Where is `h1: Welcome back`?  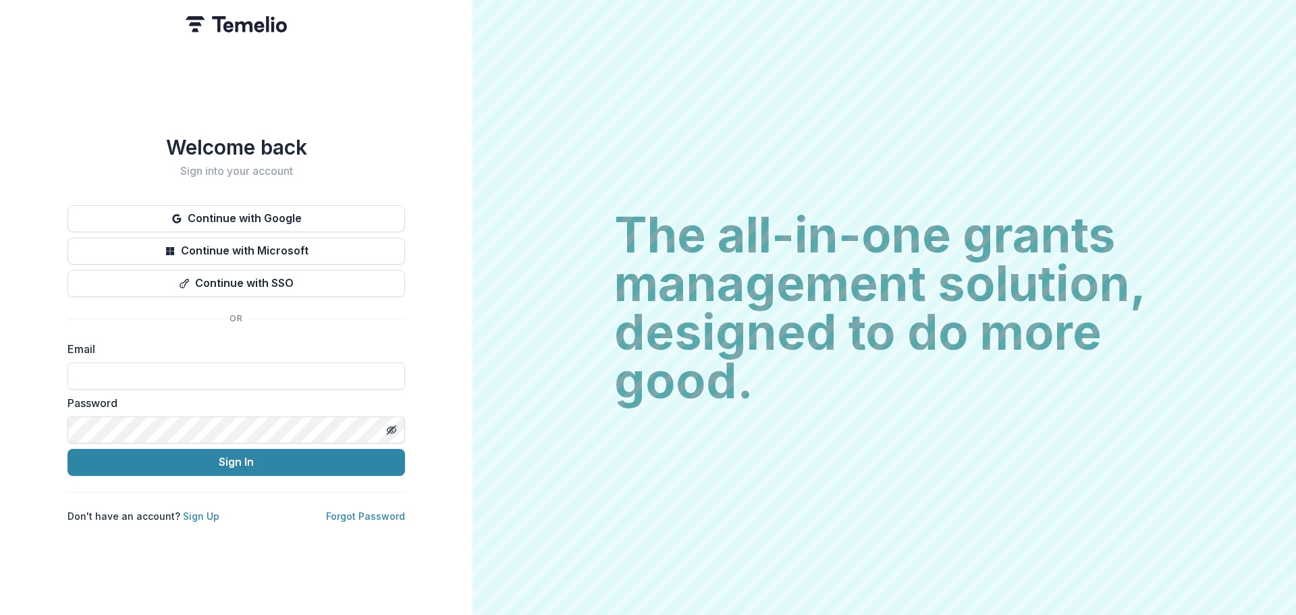 h1: Welcome back is located at coordinates (236, 147).